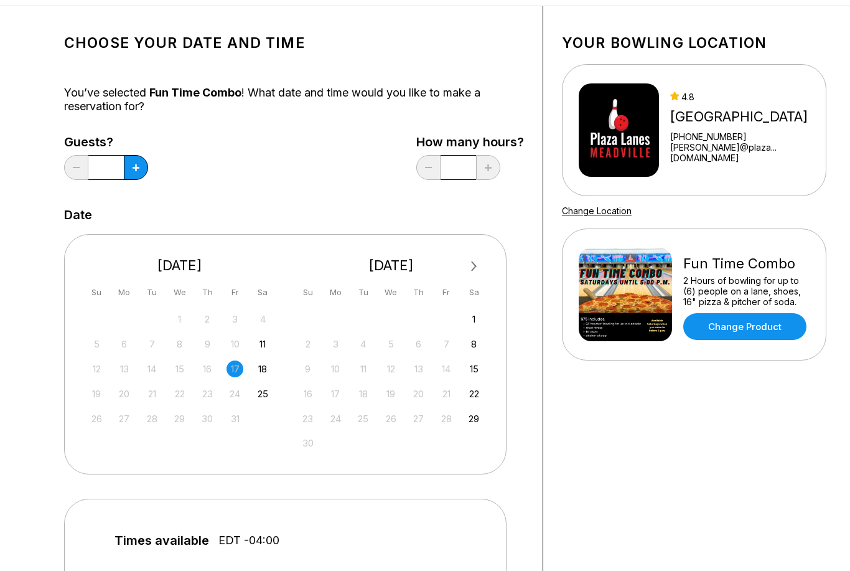 The image size is (850, 571). I want to click on div: Not available Wednesday, November 26th, 2025, so click(391, 419).